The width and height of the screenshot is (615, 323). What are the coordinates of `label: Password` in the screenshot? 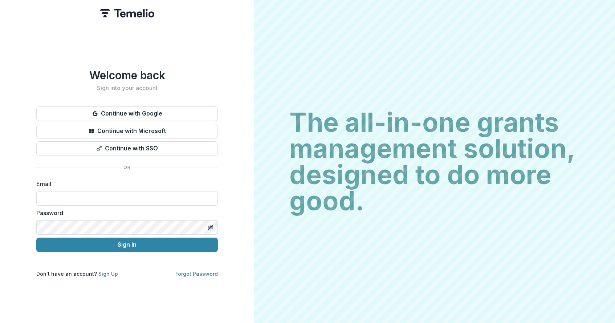 It's located at (125, 213).